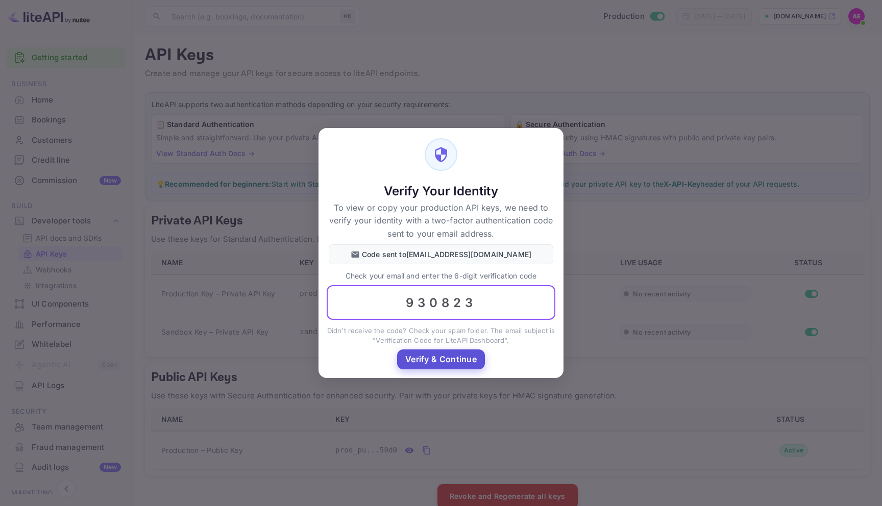 This screenshot has height=506, width=882. I want to click on p: To view or copy your production API keys, we need to verify your identity with a two-factor authe..., so click(441, 221).